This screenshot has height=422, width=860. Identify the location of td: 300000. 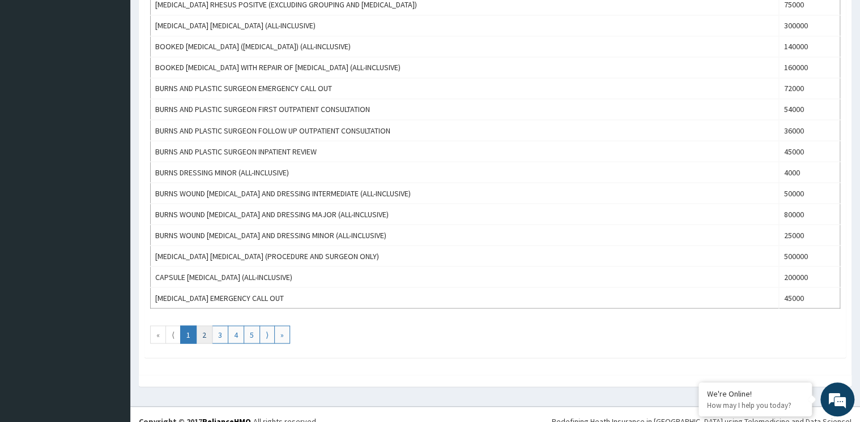
(809, 25).